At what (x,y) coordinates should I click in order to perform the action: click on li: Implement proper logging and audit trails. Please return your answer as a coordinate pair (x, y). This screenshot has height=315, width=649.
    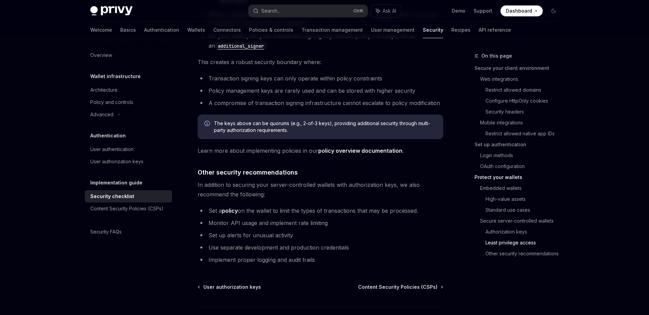
    Looking at the image, I should click on (320, 260).